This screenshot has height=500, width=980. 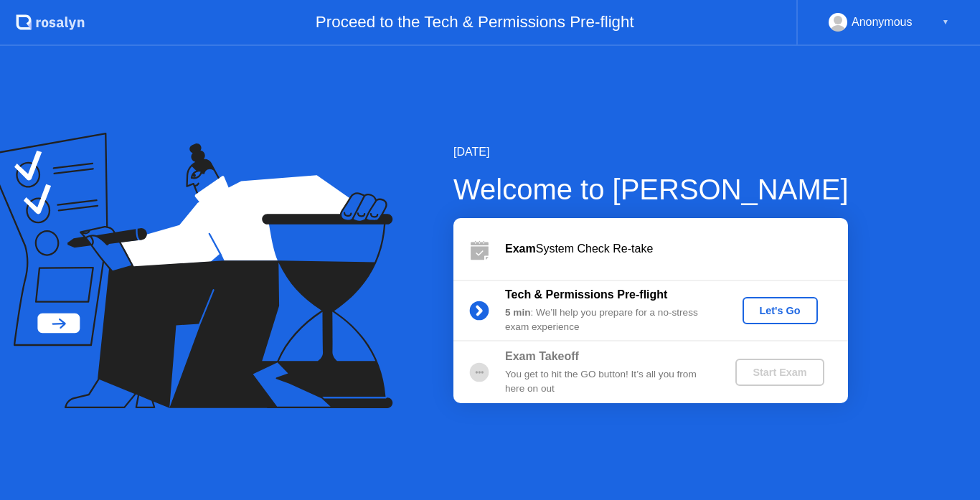 I want to click on div: You get to hit the GO button! It’s all you from here on out, so click(x=608, y=382).